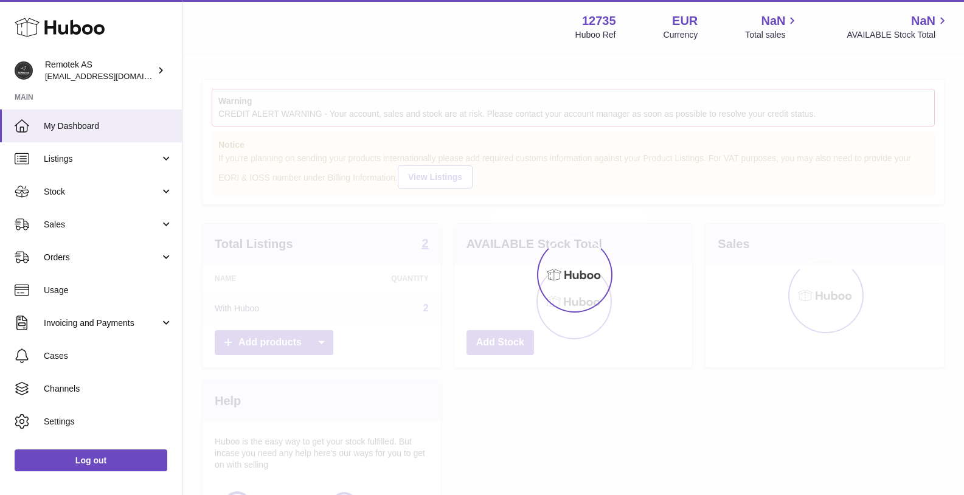 Image resolution: width=964 pixels, height=495 pixels. I want to click on span: Settings, so click(108, 422).